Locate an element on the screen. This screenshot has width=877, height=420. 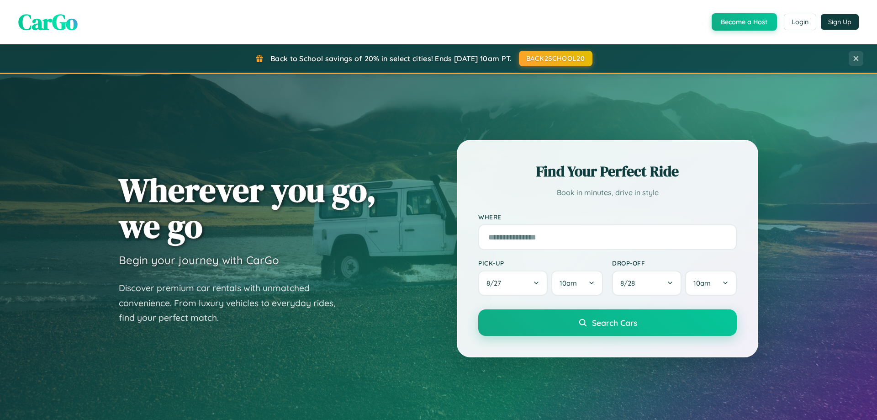
span: 8 / 28 is located at coordinates (630, 283).